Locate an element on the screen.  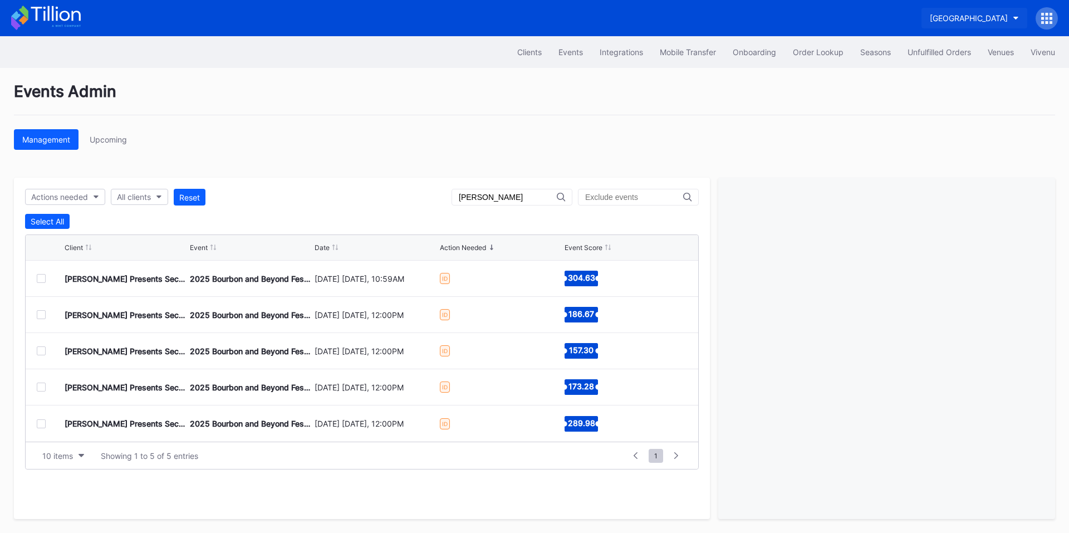
span: 1 is located at coordinates (656, 456).